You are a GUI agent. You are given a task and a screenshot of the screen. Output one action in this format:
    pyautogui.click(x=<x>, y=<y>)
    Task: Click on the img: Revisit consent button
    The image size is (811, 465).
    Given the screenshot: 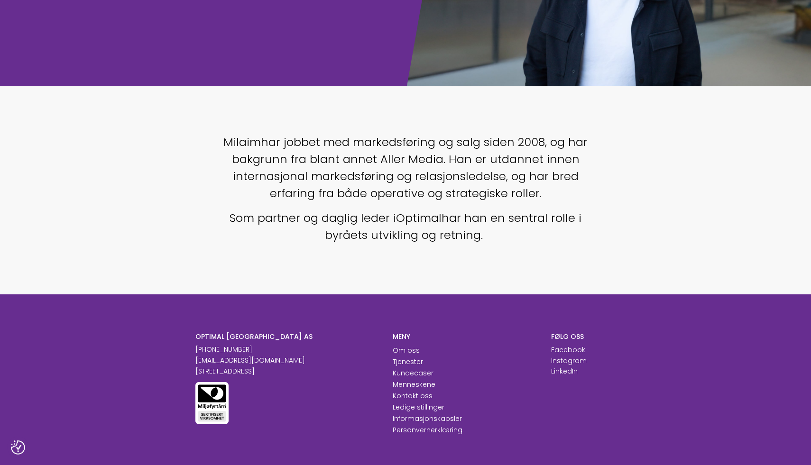 What is the action you would take?
    pyautogui.click(x=18, y=448)
    